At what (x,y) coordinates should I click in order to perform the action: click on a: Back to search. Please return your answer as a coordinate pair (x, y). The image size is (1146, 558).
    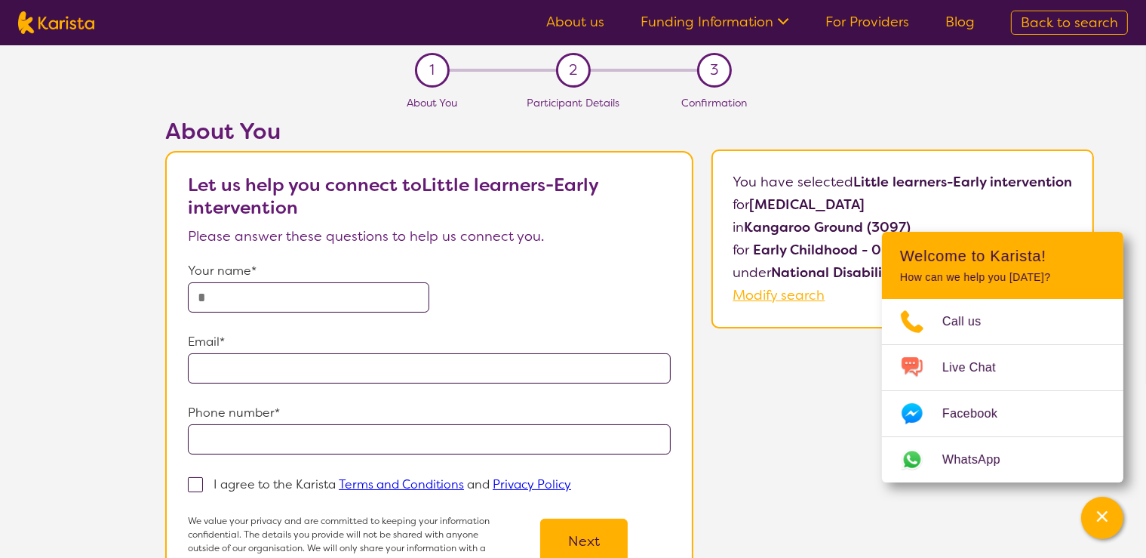
    Looking at the image, I should click on (1069, 23).